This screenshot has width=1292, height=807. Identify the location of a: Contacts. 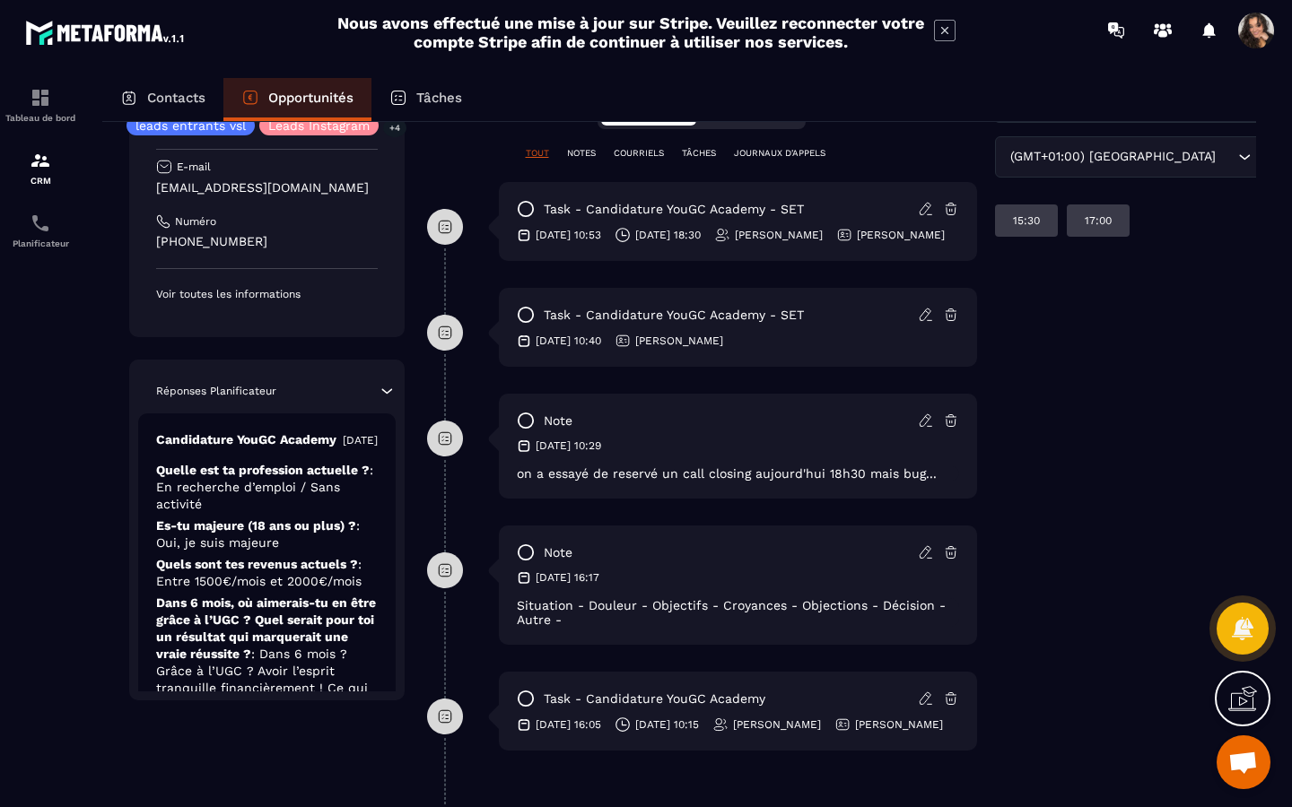
(162, 100).